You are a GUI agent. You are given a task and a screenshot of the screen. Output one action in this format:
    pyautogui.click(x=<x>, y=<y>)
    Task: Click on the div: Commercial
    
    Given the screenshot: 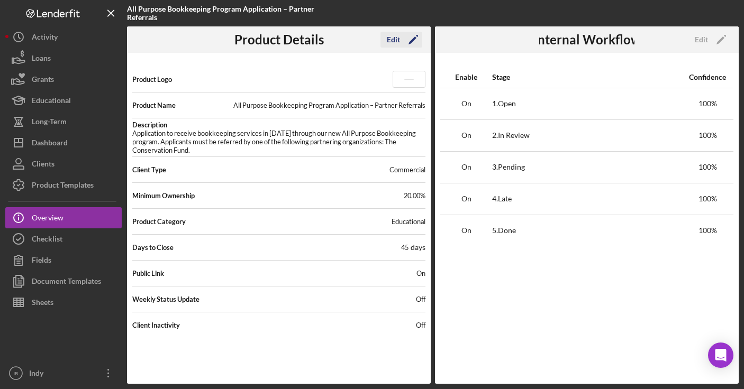 What is the action you would take?
    pyautogui.click(x=407, y=170)
    